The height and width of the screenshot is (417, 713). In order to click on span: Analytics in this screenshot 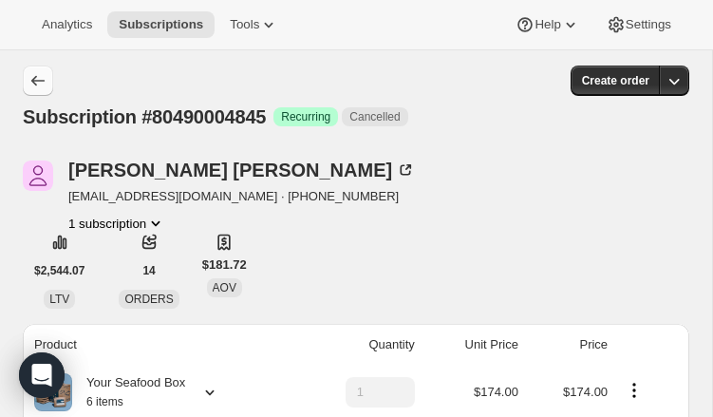, I will do `click(66, 25)`.